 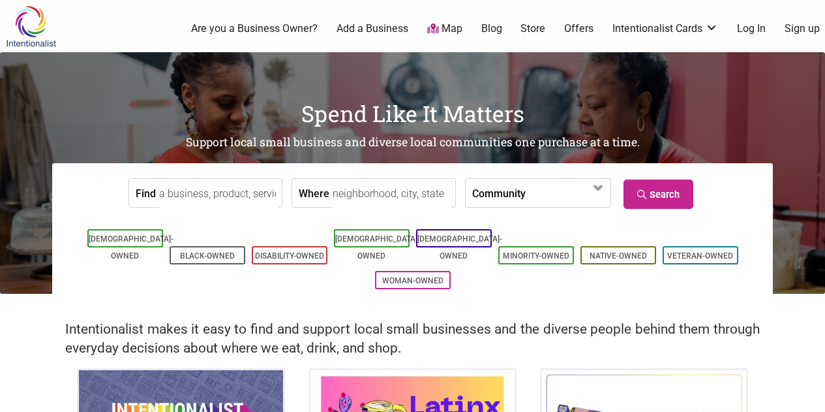 I want to click on label: Where, so click(x=314, y=192).